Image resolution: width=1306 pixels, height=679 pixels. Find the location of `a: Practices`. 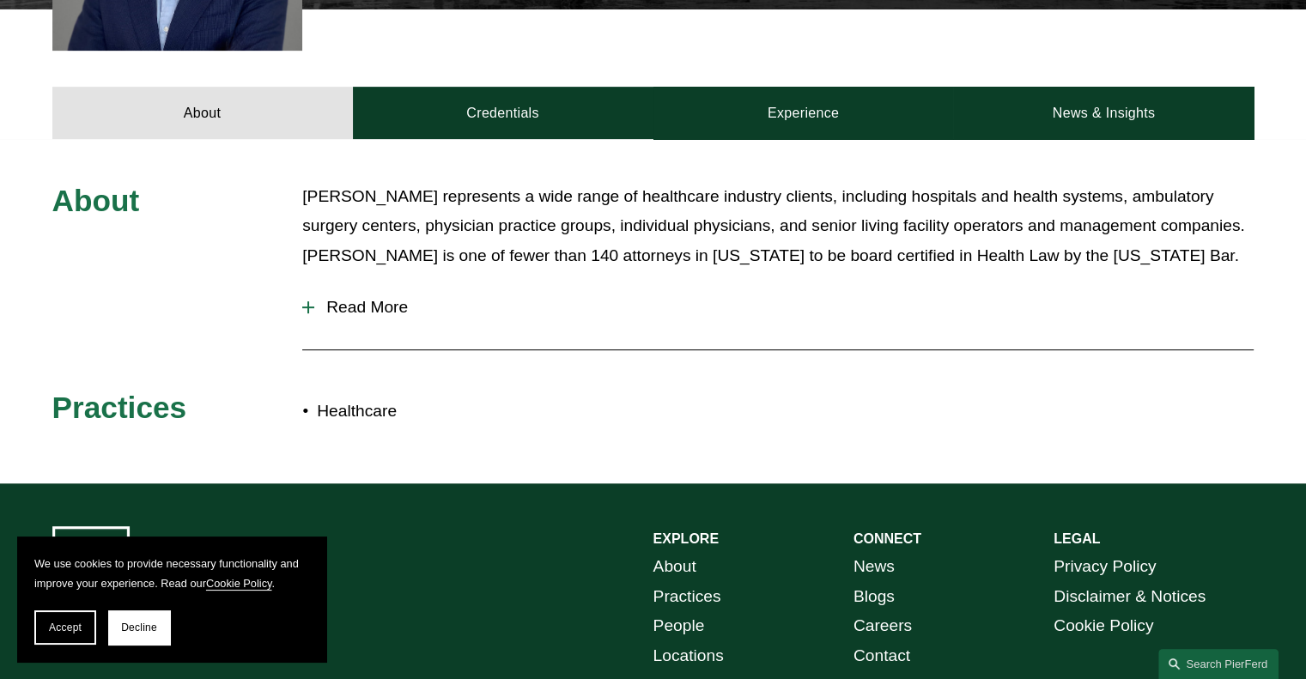

a: Practices is located at coordinates (687, 597).